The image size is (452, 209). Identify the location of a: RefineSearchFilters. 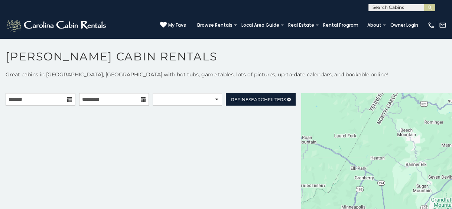
(261, 99).